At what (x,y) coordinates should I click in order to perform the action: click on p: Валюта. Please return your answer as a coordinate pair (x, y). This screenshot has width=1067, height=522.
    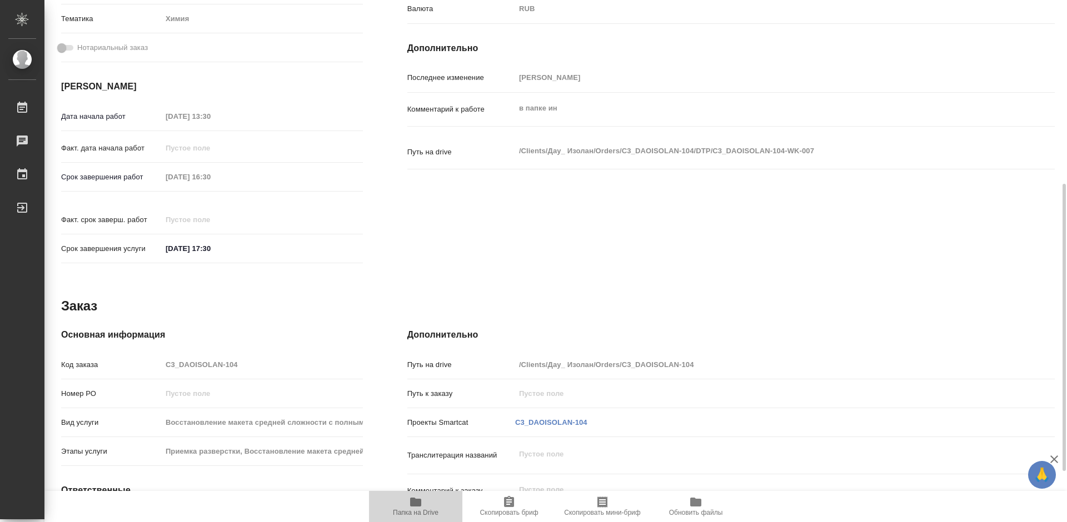
    Looking at the image, I should click on (461, 9).